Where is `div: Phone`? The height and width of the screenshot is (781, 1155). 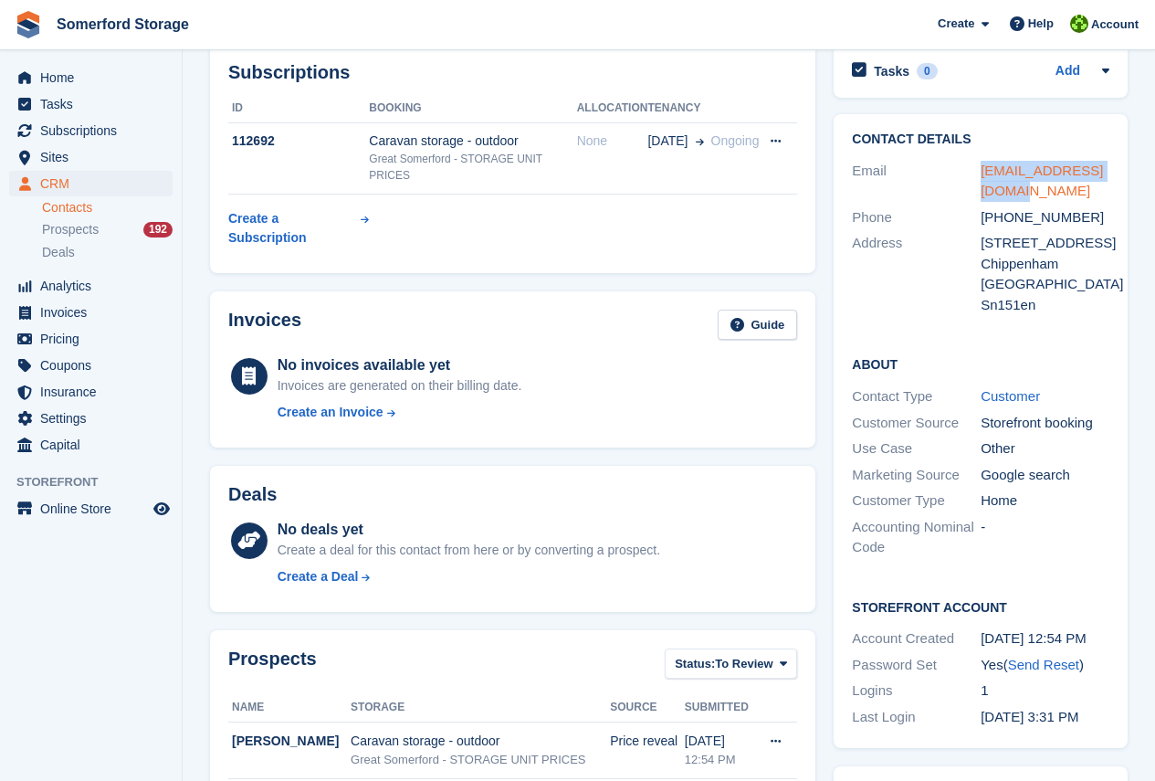
div: Phone is located at coordinates (916, 217).